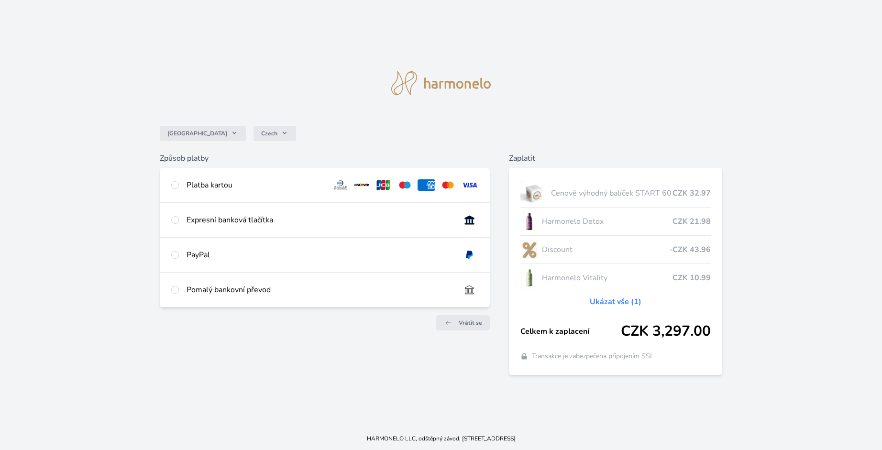 The width and height of the screenshot is (882, 450). I want to click on span: CZK 3,297.00, so click(666, 331).